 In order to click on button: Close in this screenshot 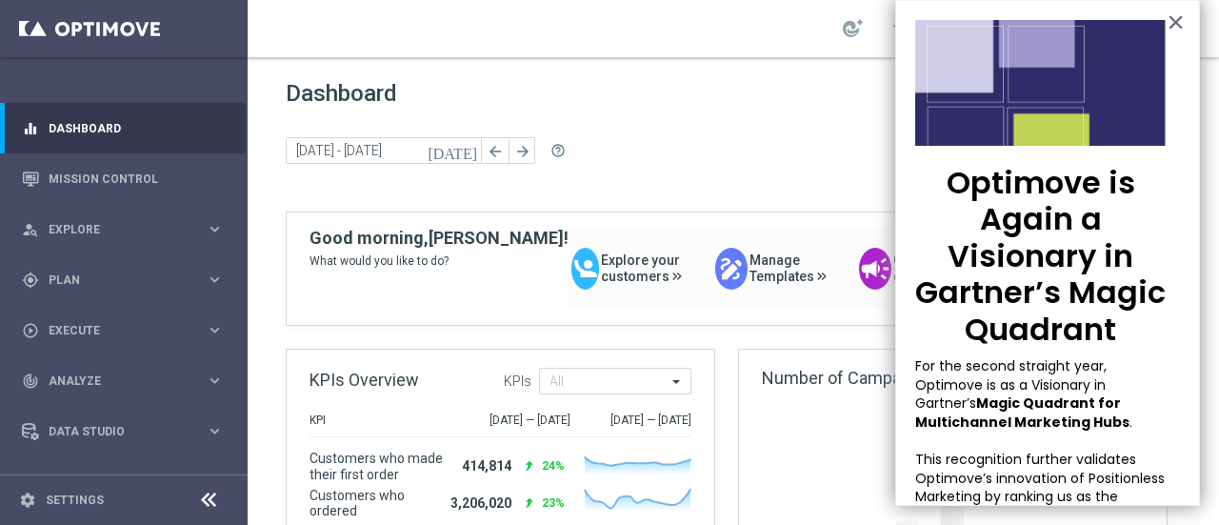, I will do `click(1175, 22)`.